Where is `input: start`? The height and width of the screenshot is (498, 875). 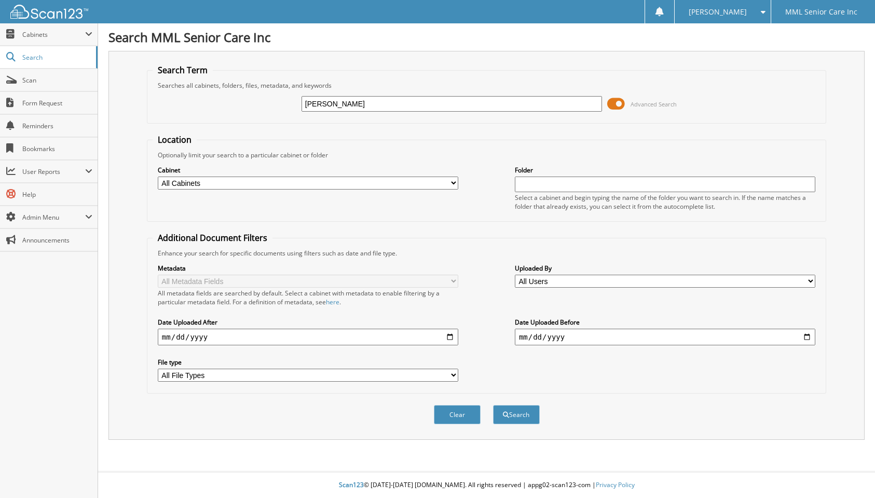
input: start is located at coordinates (308, 337).